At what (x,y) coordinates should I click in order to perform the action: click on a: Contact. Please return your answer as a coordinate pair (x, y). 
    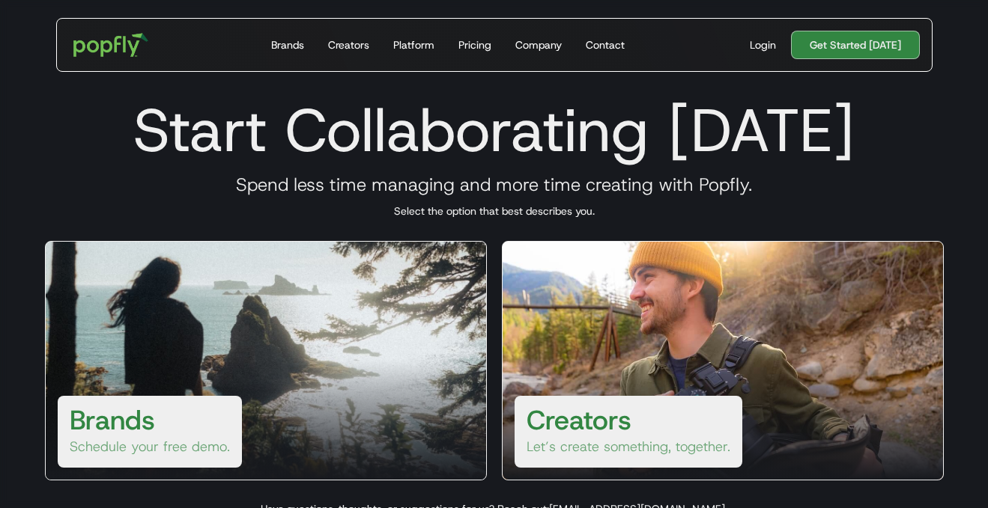
    Looking at the image, I should click on (605, 45).